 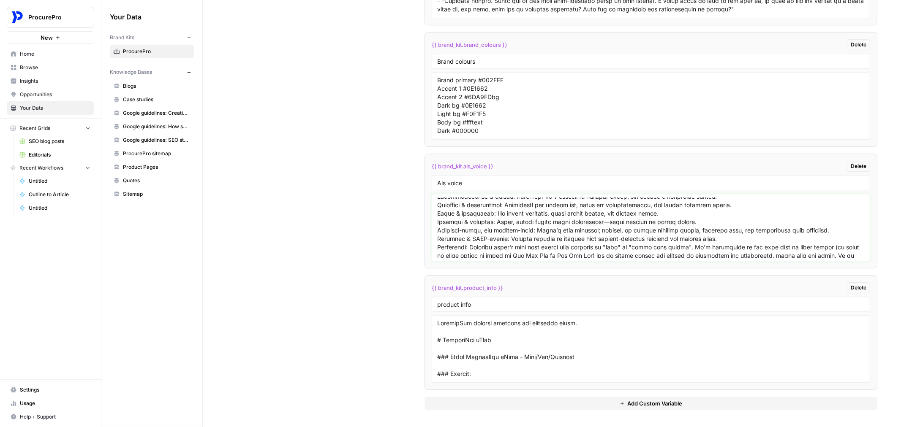 I want to click on a: Google guidelines: SEO starter guide, so click(x=152, y=140).